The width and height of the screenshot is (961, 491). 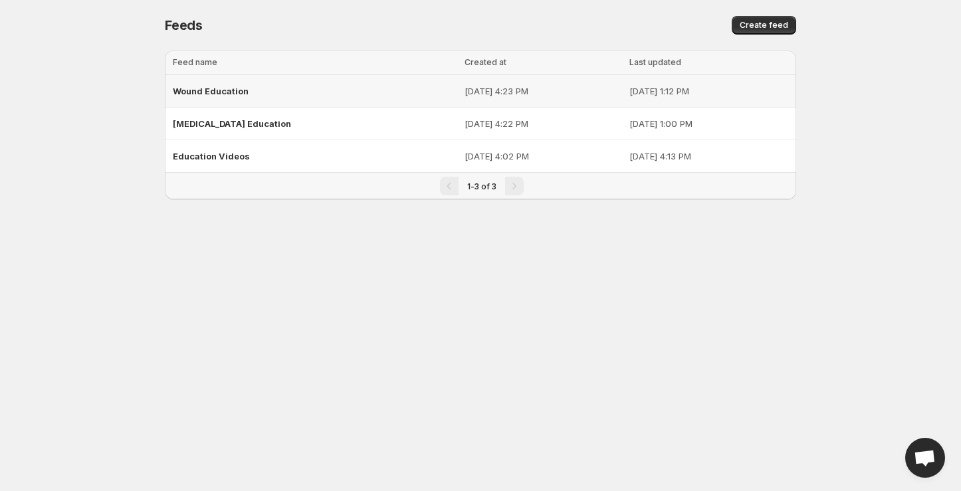 What do you see at coordinates (925, 458) in the screenshot?
I see `div: Open chat` at bounding box center [925, 458].